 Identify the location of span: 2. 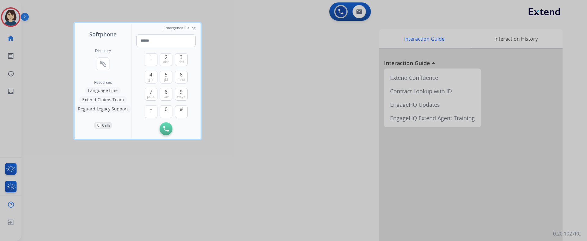
(166, 57).